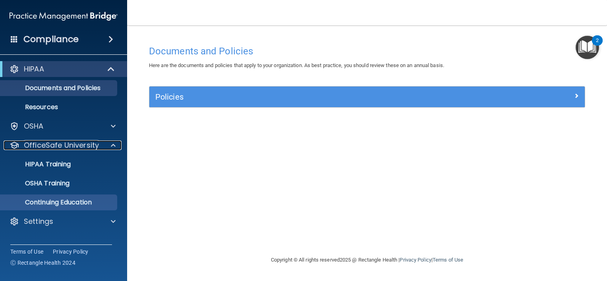 This screenshot has height=281, width=607. What do you see at coordinates (62, 145) in the screenshot?
I see `a: OfficeSafe University` at bounding box center [62, 145].